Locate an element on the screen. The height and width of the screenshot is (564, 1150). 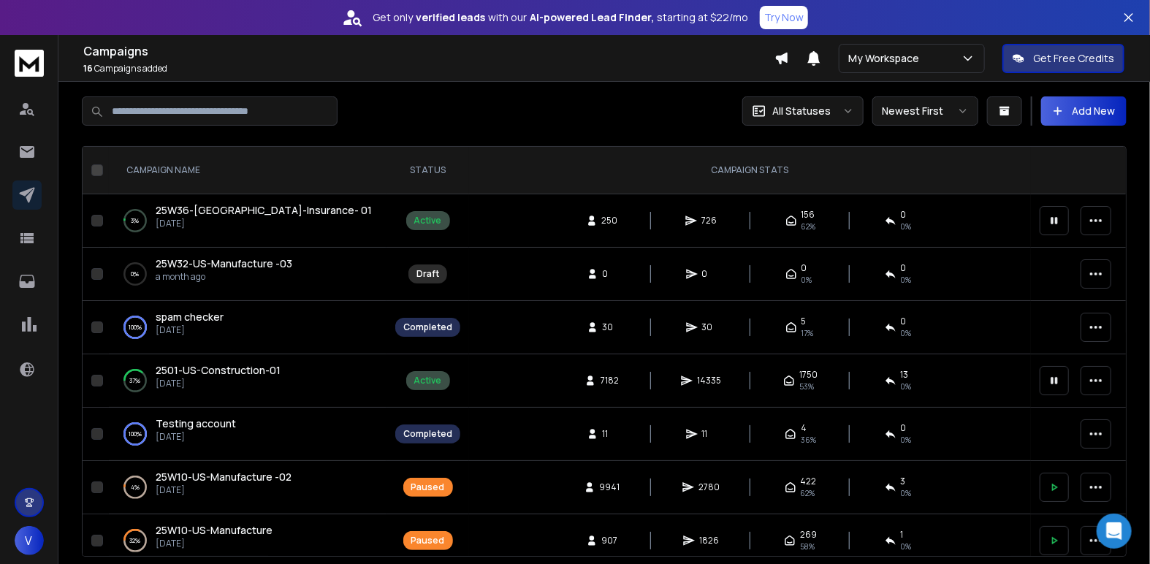
span: 53 % is located at coordinates (807, 387).